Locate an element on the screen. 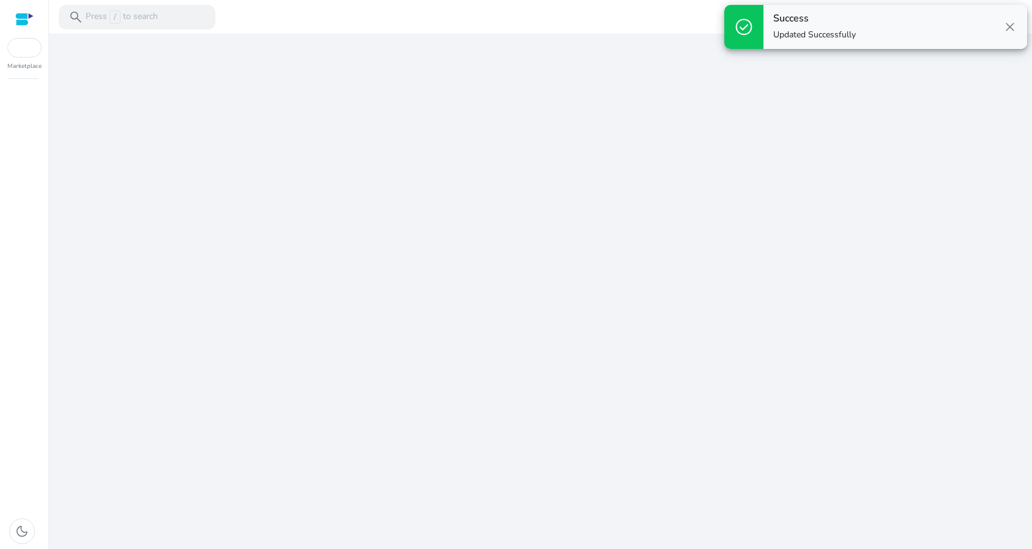 The image size is (1032, 549). span: search is located at coordinates (76, 17).